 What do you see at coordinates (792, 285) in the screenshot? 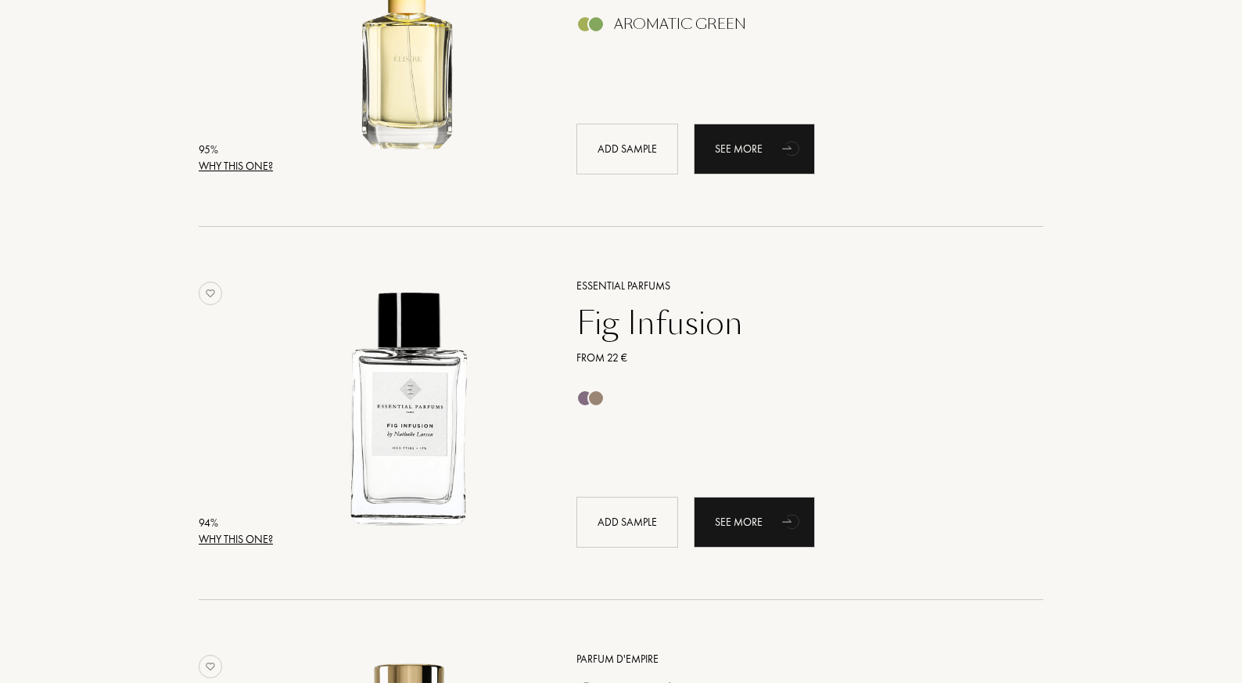
I see `a: Essential Parfums` at bounding box center [792, 285].